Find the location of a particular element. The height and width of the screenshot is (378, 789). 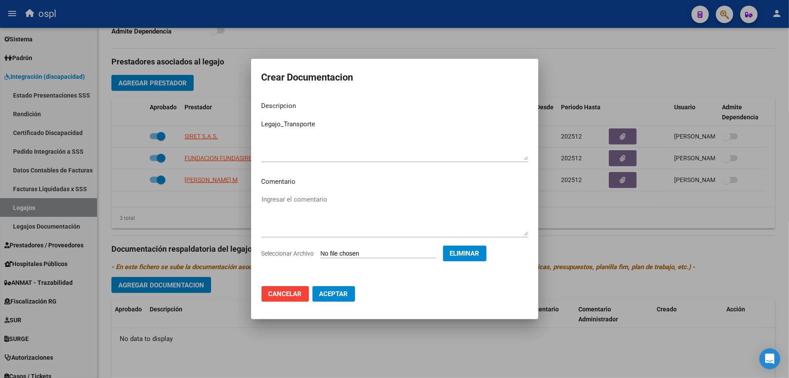

div: Open Intercom Messenger is located at coordinates (770, 359).